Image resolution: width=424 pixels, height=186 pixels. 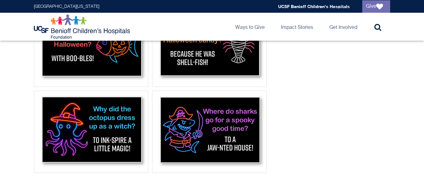 What do you see at coordinates (91, 131) in the screenshot?
I see `img: Octopus` at bounding box center [91, 131].